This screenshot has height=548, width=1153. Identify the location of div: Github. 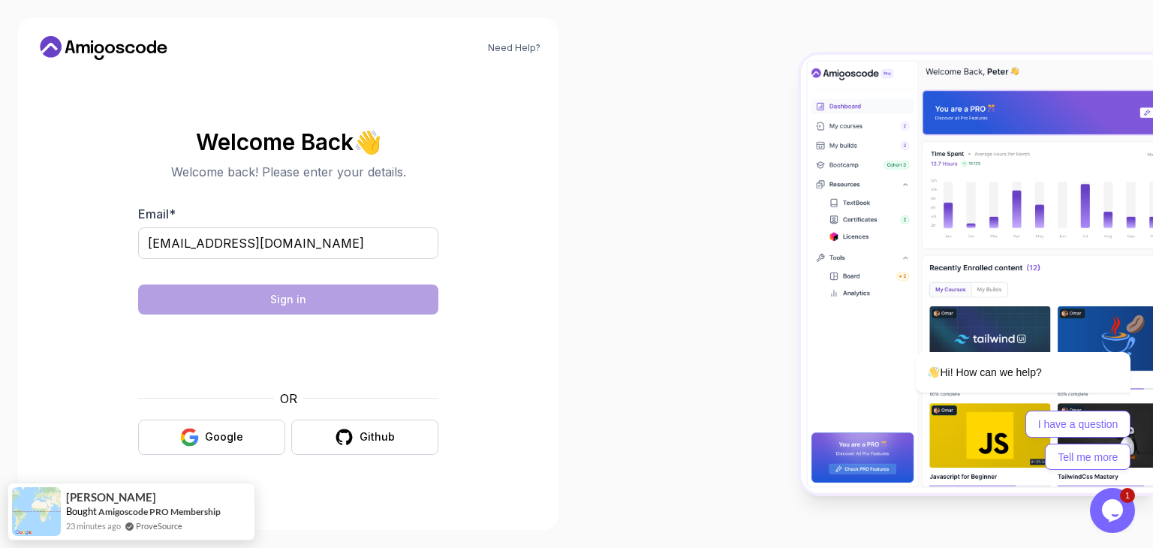
(377, 437).